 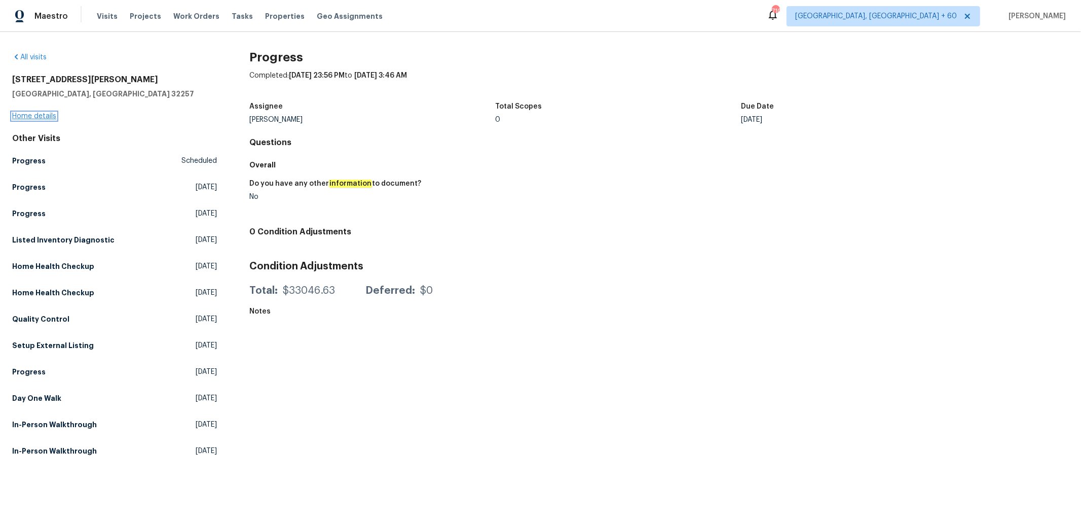 I want to click on h2: Progress, so click(x=659, y=57).